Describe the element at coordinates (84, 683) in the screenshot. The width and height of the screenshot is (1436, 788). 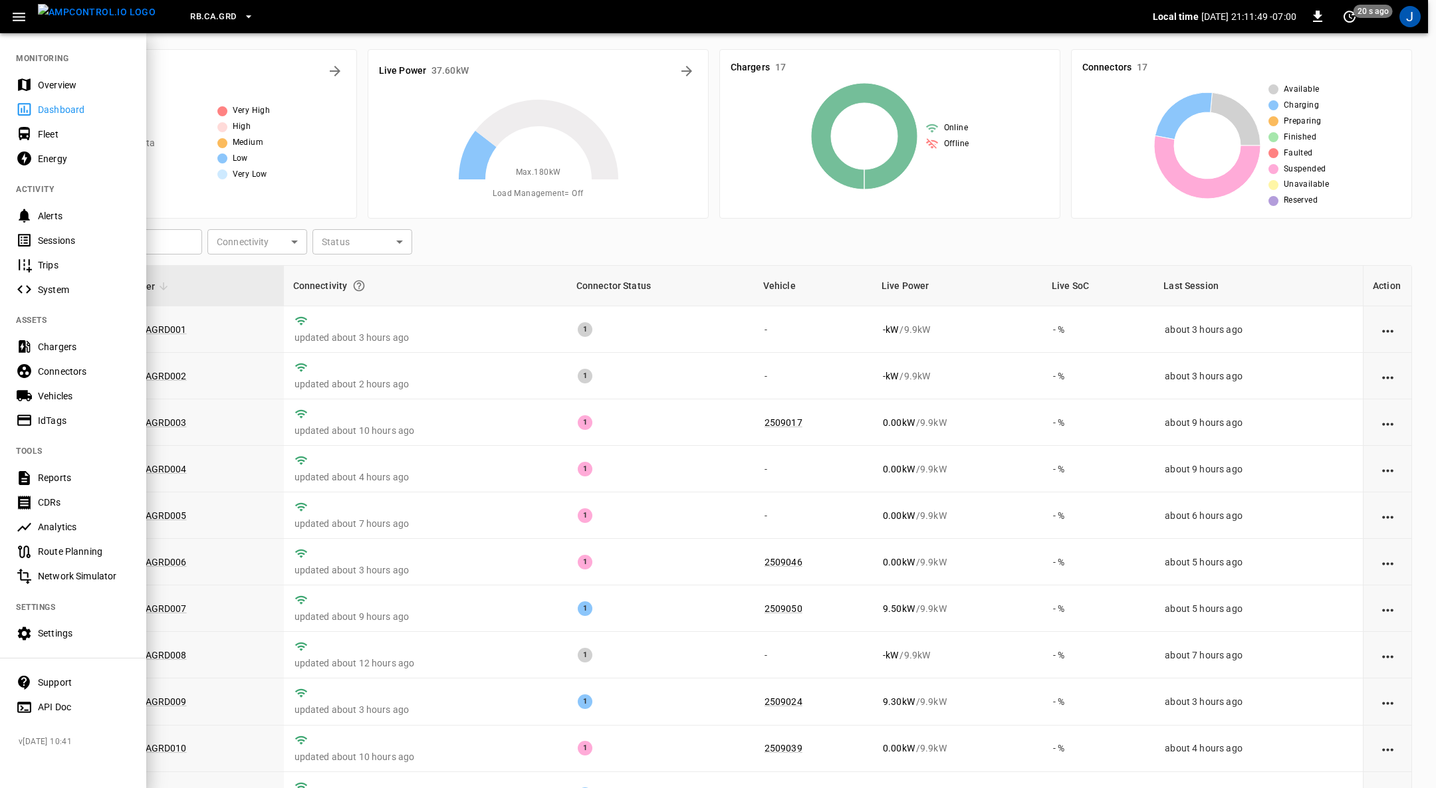
I see `div: Support` at that location.